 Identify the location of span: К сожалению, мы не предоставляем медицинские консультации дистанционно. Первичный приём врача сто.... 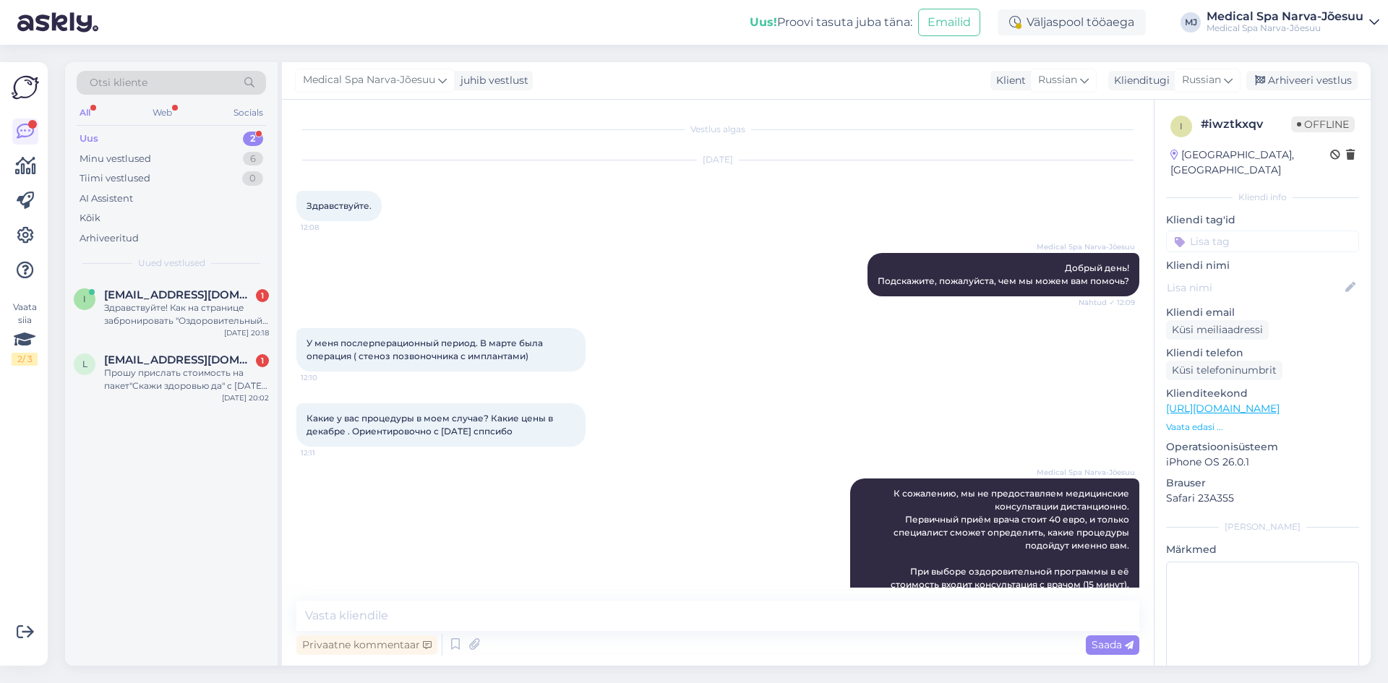
(1001, 558).